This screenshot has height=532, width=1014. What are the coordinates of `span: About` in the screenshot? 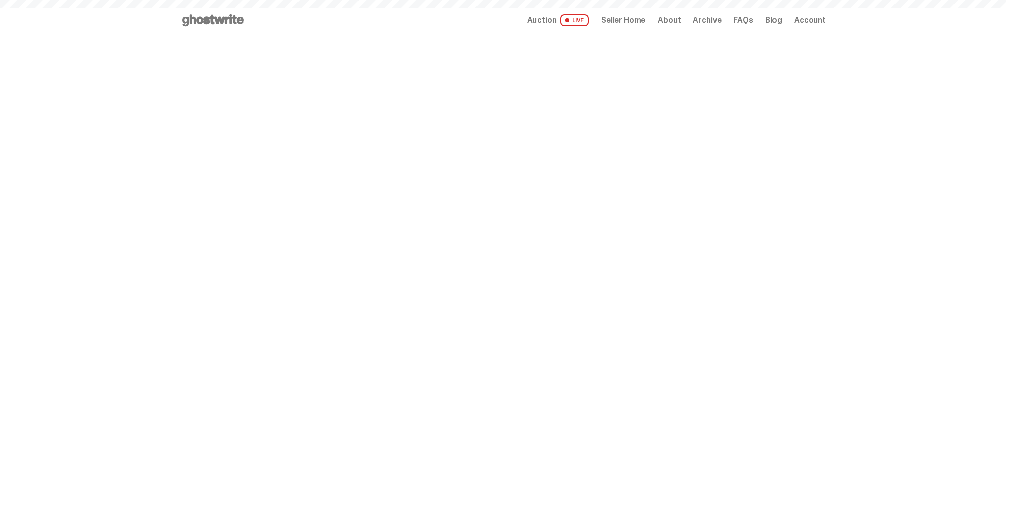 It's located at (669, 20).